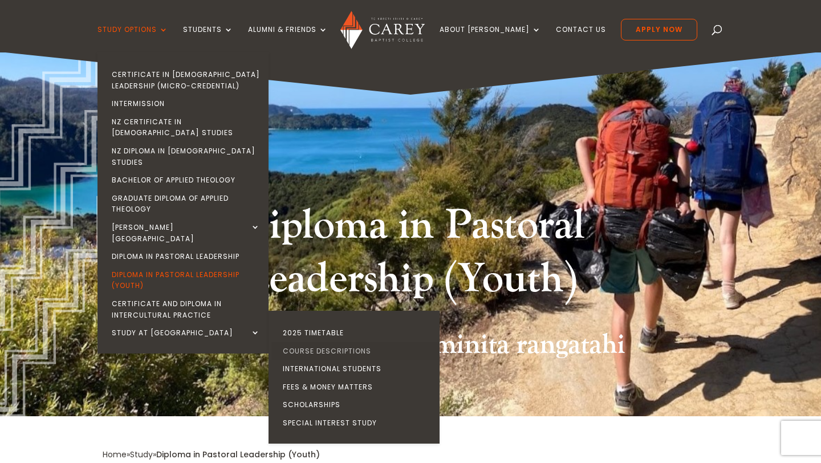 Image resolution: width=821 pixels, height=463 pixels. Describe the element at coordinates (357, 369) in the screenshot. I see `a: International Students` at that location.